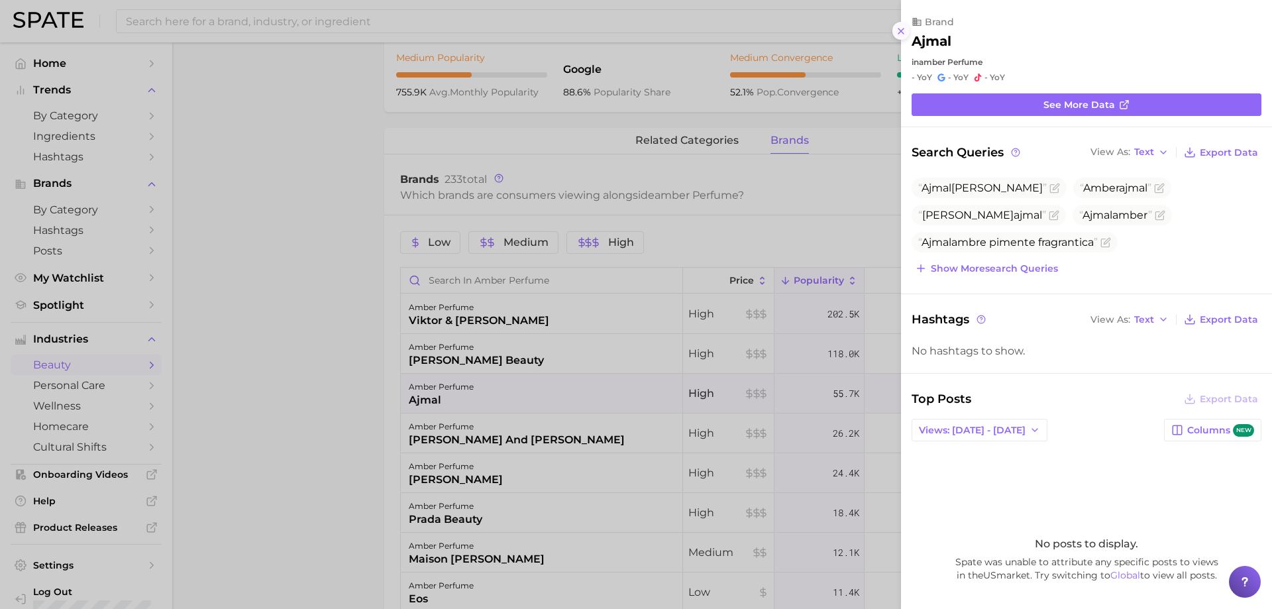 Image resolution: width=1272 pixels, height=609 pixels. Describe the element at coordinates (987, 268) in the screenshot. I see `button: Show moresearch queries` at that location.